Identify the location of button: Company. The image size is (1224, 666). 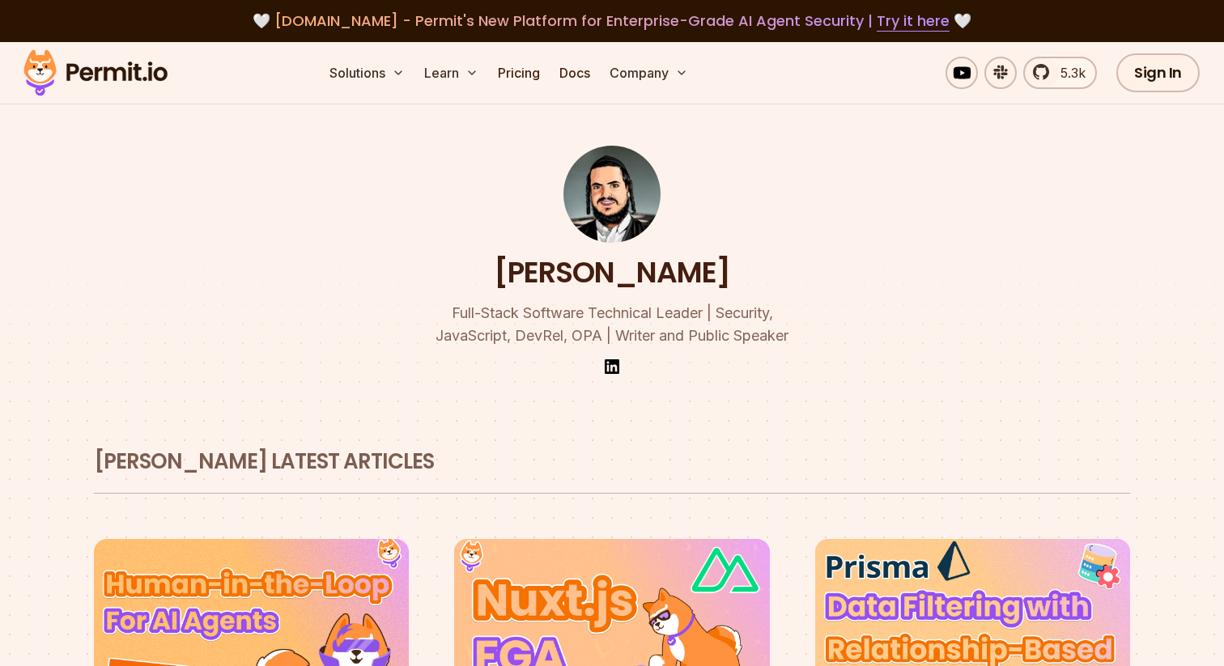
(648, 73).